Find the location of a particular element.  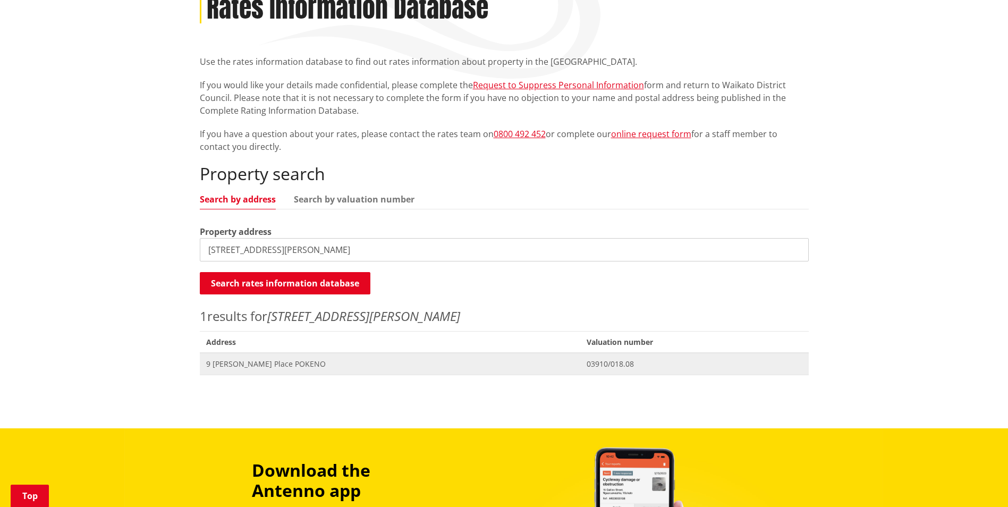

input: e.g. Duke Street NGARUAWAHIA is located at coordinates (504, 250).